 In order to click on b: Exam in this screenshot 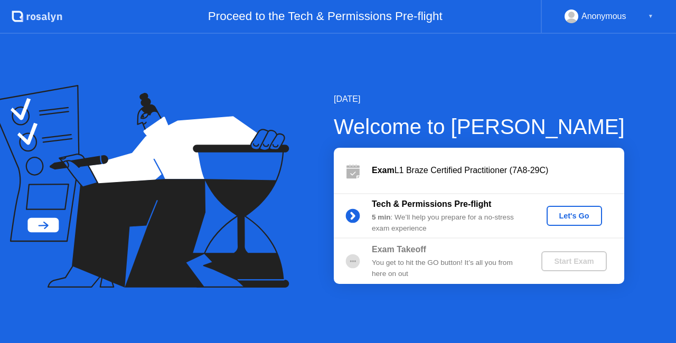, I will do `click(383, 170)`.